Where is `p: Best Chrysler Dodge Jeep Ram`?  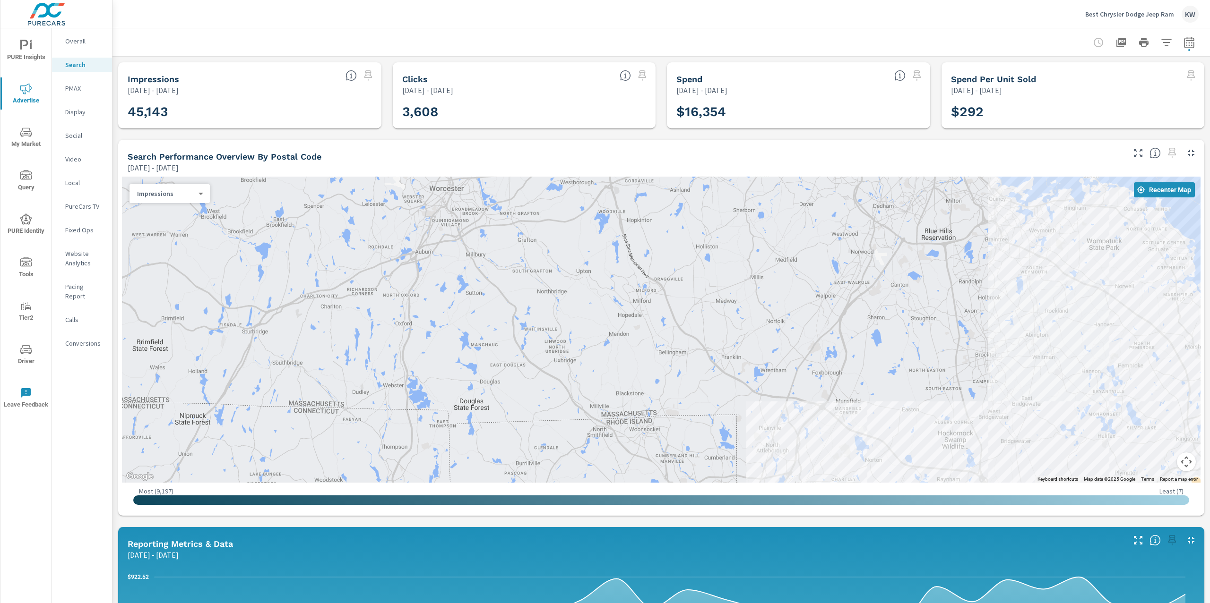
p: Best Chrysler Dodge Jeep Ram is located at coordinates (1129, 14).